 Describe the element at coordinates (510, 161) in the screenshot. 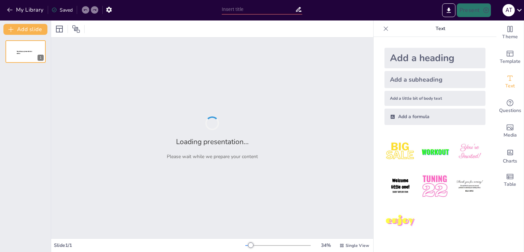

I see `span: Charts` at that location.